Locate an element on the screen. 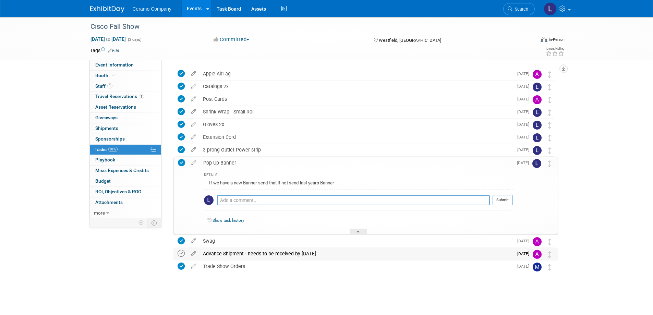  span: Travel Reservations is located at coordinates (120, 96).